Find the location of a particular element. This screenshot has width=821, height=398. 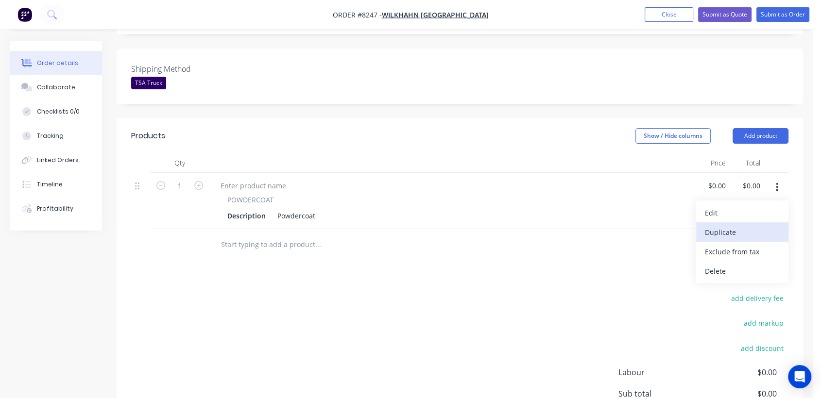

div: Qty is located at coordinates (180, 163).